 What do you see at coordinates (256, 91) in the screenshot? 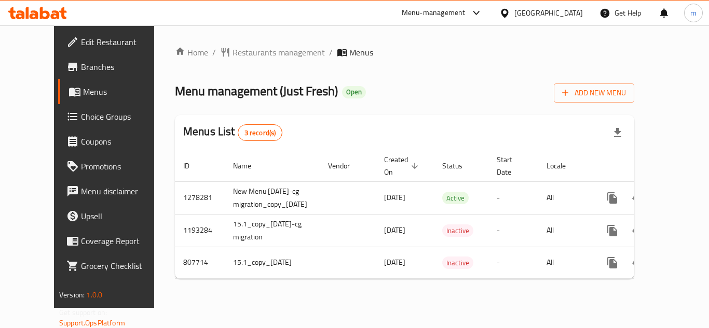
I see `span: Menu management ( Just Fresh )` at bounding box center [256, 91].